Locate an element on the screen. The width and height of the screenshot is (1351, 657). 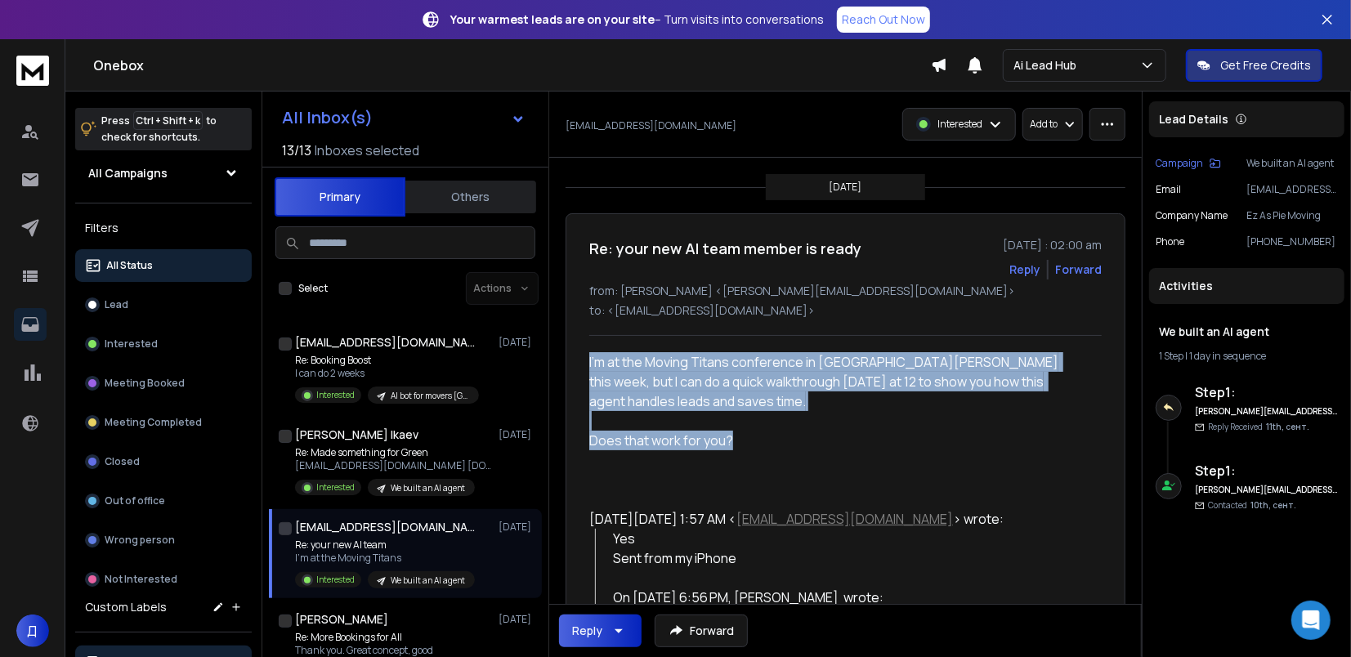
p: Meeting Completed is located at coordinates (153, 423).